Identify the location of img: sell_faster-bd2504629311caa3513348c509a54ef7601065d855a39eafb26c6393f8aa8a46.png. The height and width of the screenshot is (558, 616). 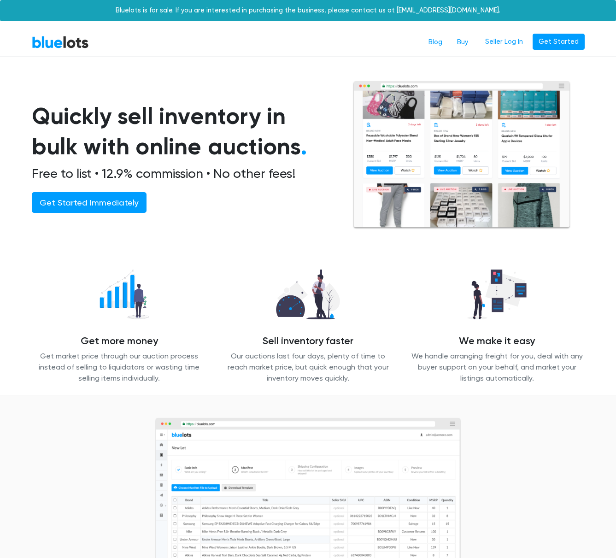
(308, 294).